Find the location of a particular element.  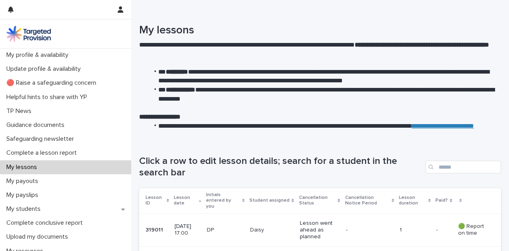

p: Student assigned is located at coordinates (269, 201).